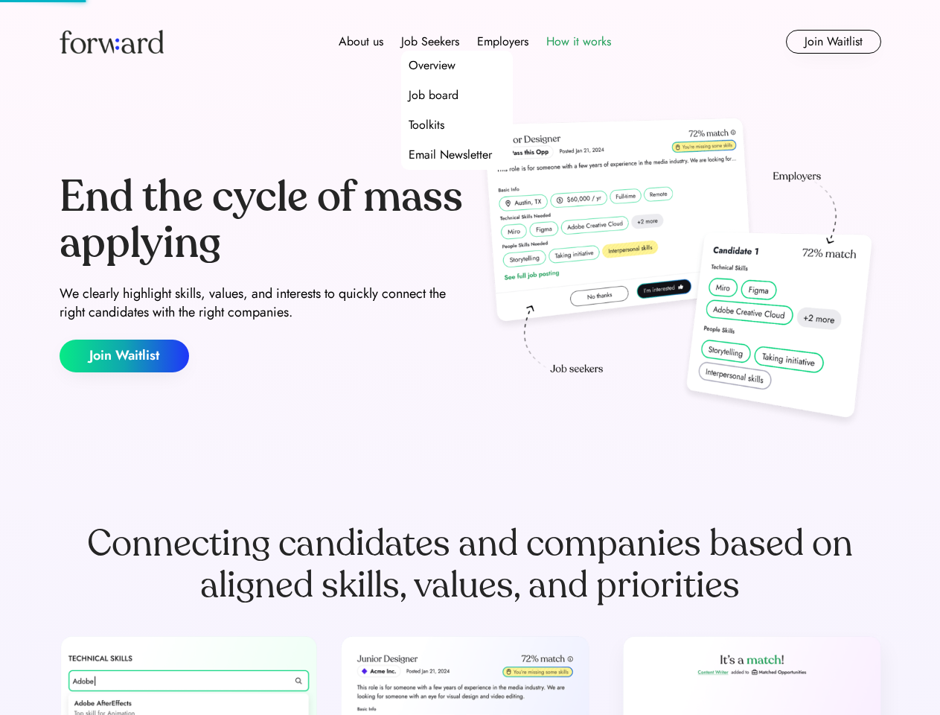 Image resolution: width=940 pixels, height=715 pixels. What do you see at coordinates (471, 564) in the screenshot?
I see `div: Connecting candidates and companies based on aligned skills, values, and priorities` at bounding box center [471, 564].